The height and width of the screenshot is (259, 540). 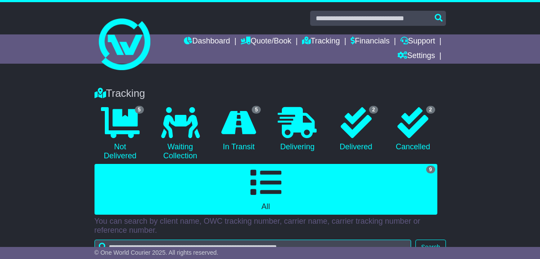 What do you see at coordinates (356, 129) in the screenshot?
I see `a: 2 Delivered` at bounding box center [356, 129].